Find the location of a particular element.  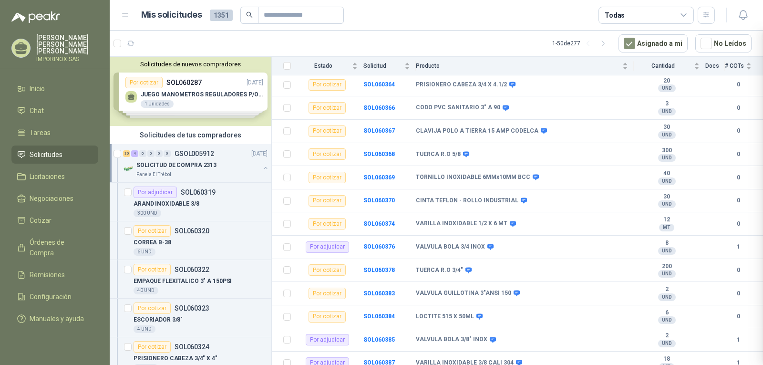

span: Inicio is located at coordinates (37, 89).